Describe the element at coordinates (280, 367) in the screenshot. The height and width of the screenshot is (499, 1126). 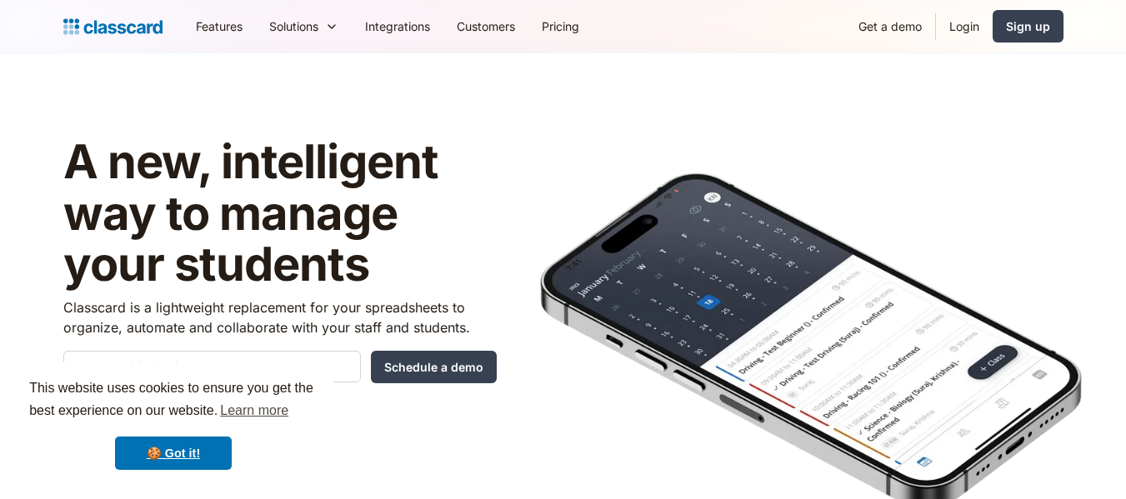
I see `form: Quick Demo Form` at that location.